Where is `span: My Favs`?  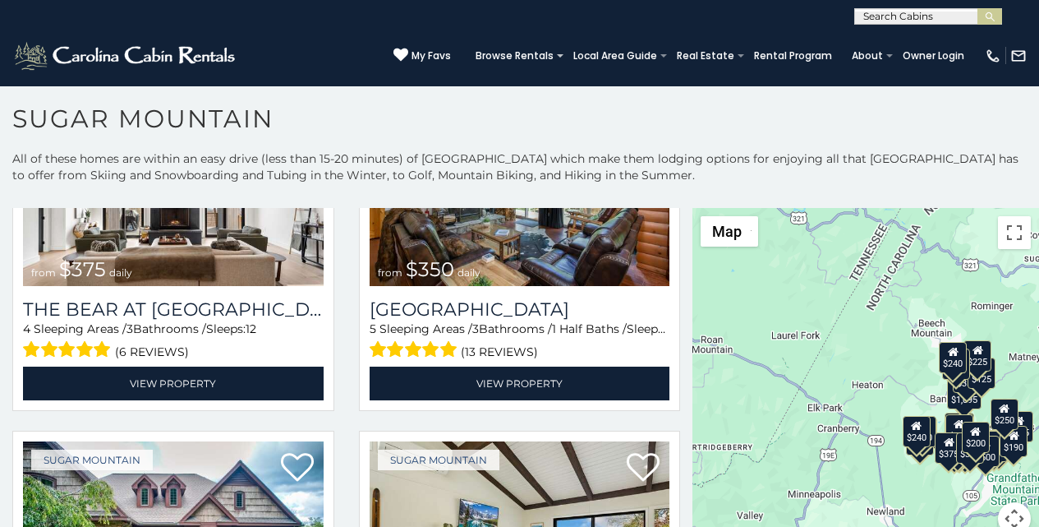
span: My Favs is located at coordinates (431, 56).